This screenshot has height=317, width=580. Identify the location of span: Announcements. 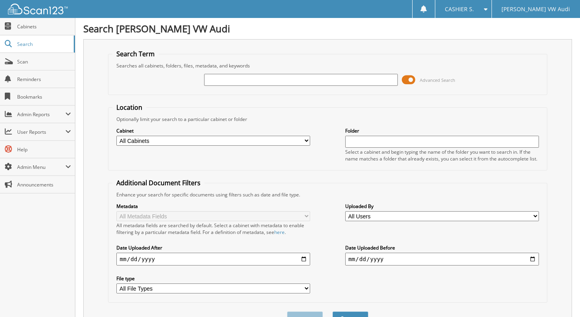
(44, 184).